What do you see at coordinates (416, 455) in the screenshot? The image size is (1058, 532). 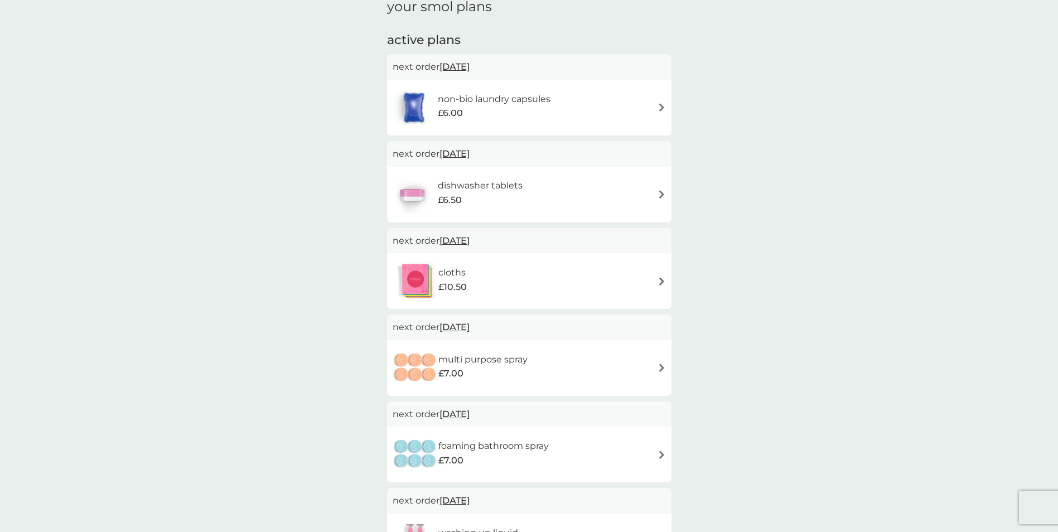 I see `img: foaming bathroom spray` at bounding box center [416, 455].